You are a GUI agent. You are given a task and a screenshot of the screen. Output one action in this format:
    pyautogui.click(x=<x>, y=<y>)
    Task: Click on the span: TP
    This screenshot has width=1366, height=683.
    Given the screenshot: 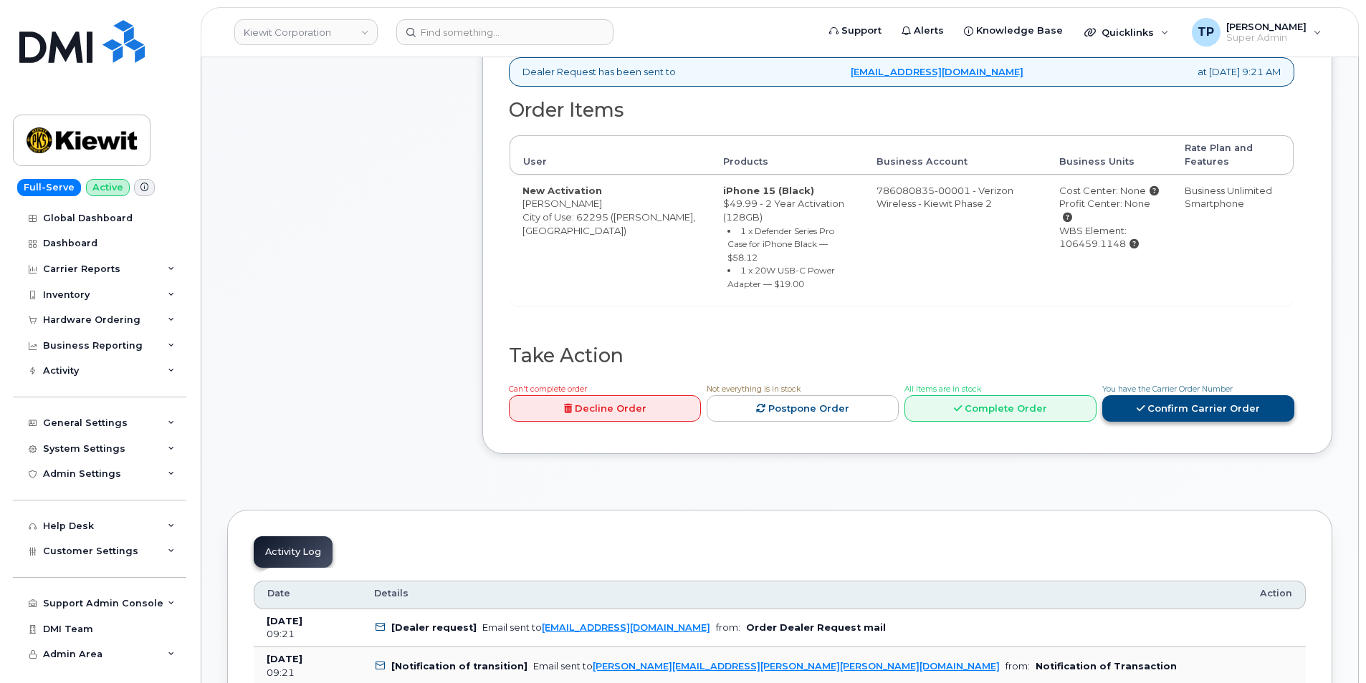 What is the action you would take?
    pyautogui.click(x=1205, y=32)
    